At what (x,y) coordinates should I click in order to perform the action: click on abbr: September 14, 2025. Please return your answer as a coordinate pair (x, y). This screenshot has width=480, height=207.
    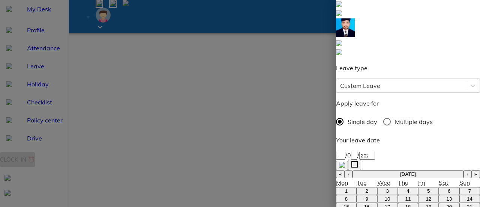
    Looking at the image, I should click on (470, 198).